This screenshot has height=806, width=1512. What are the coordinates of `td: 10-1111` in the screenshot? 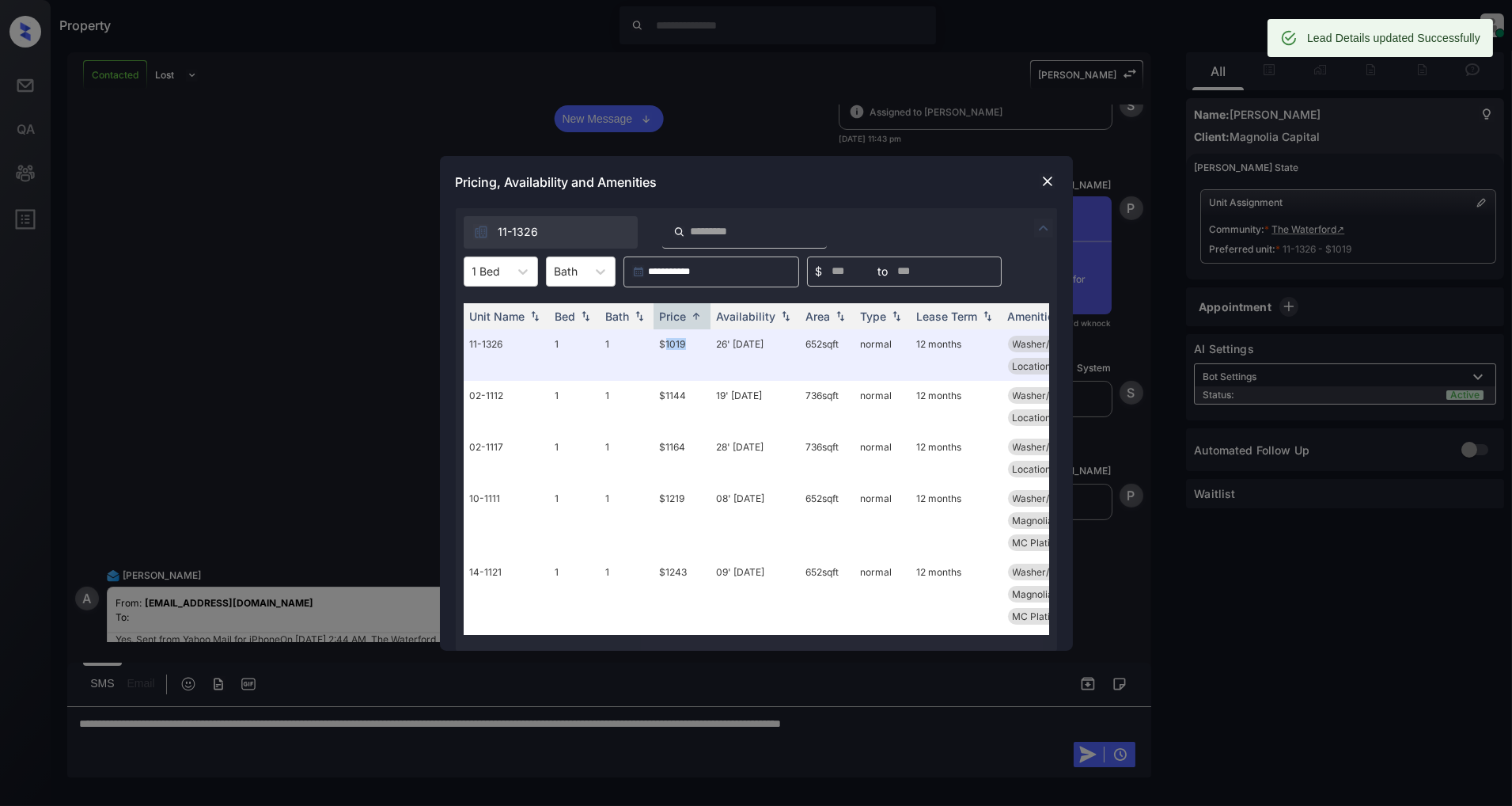 It's located at (507, 520).